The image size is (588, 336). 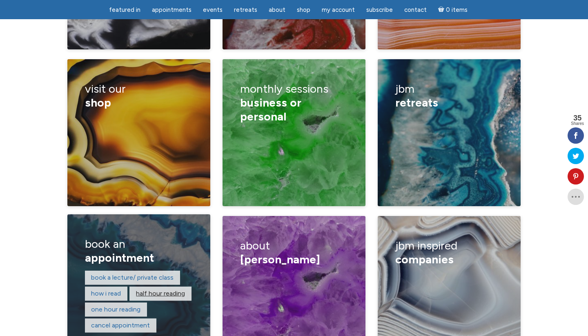 I want to click on a: featured in, so click(x=125, y=10).